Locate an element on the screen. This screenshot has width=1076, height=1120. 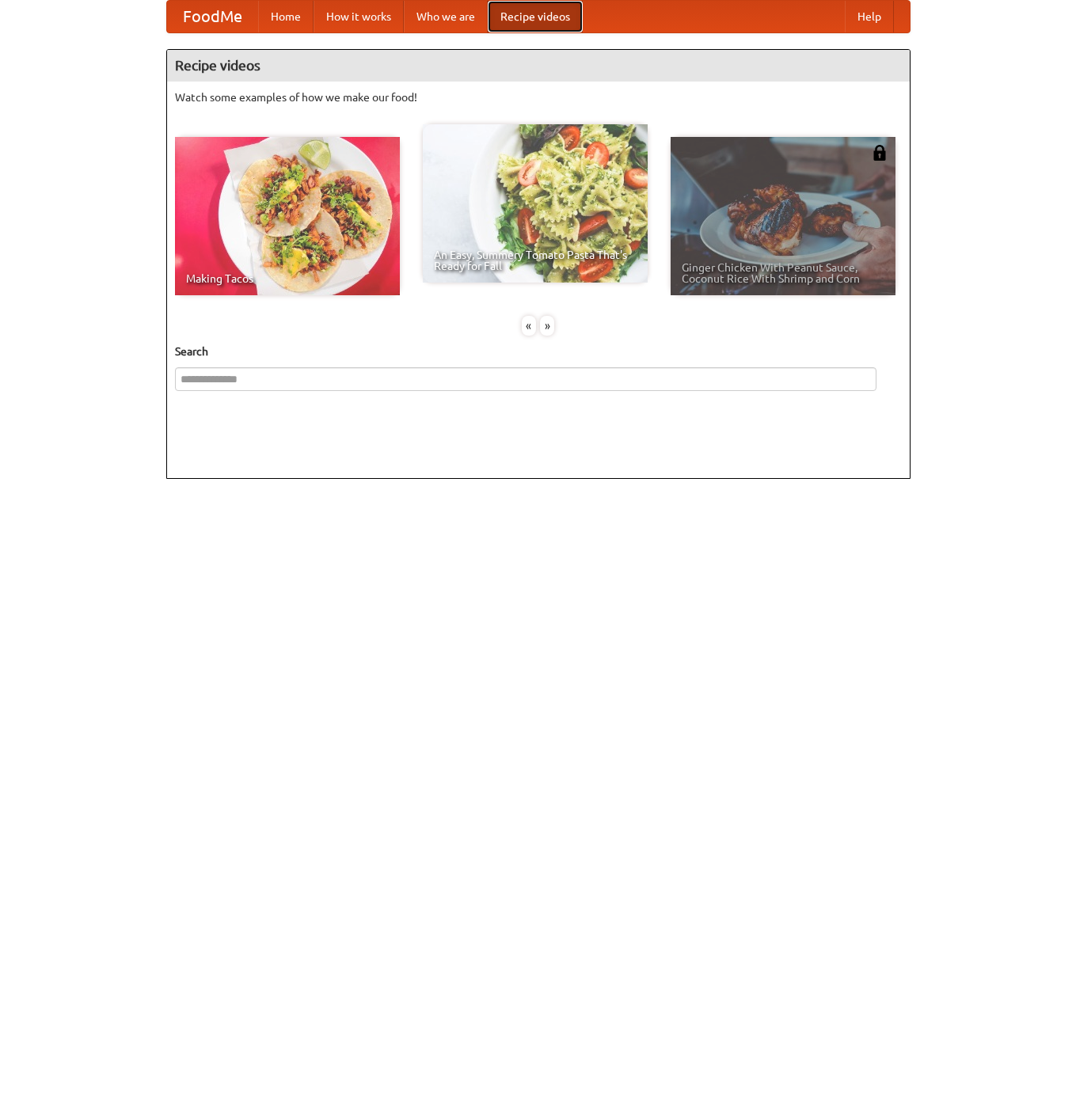
a: Home is located at coordinates (286, 17).